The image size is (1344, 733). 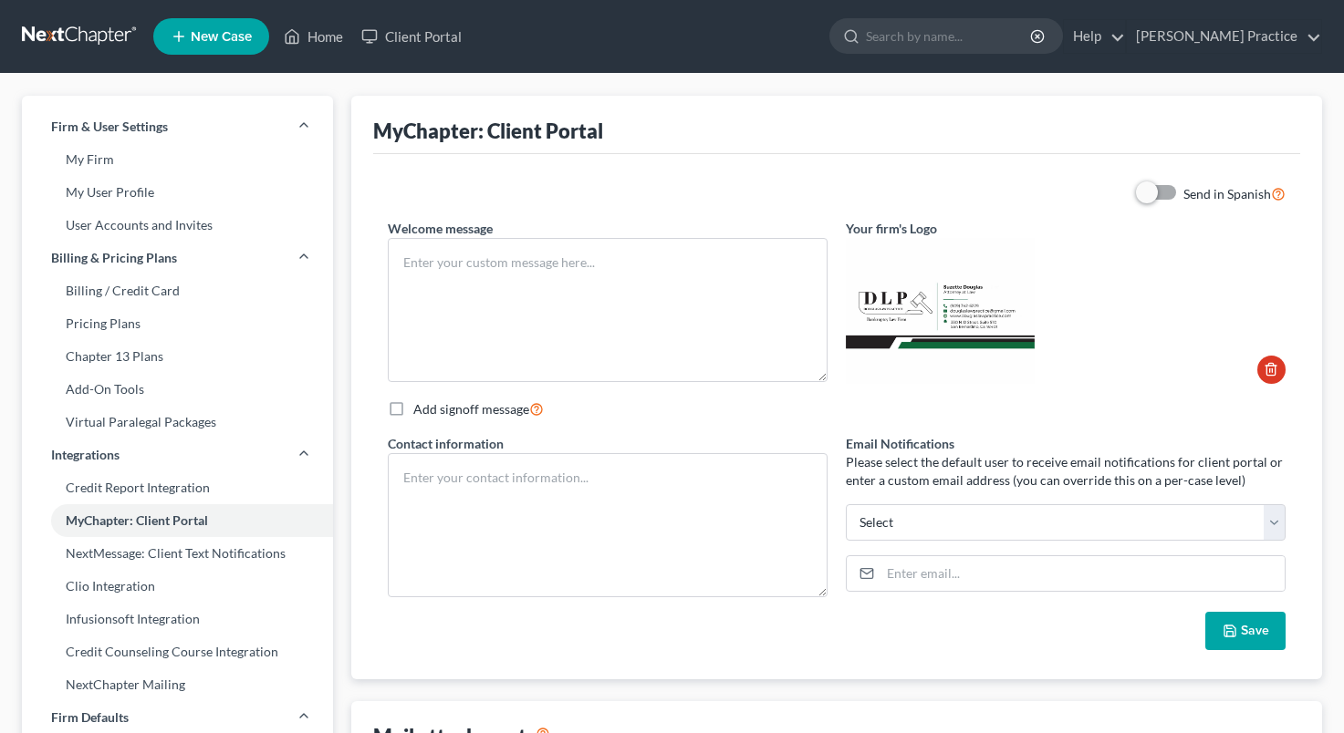 I want to click on a: Client Portal, so click(x=411, y=36).